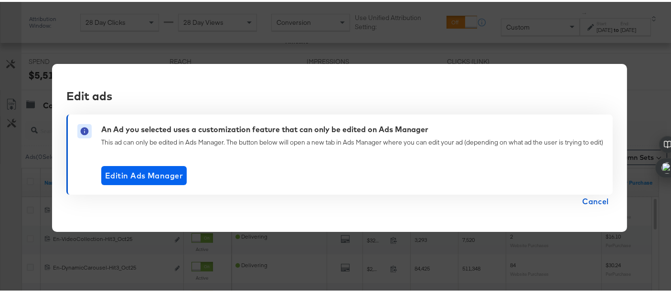 The image size is (671, 292). I want to click on div: Edit ads, so click(336, 94).